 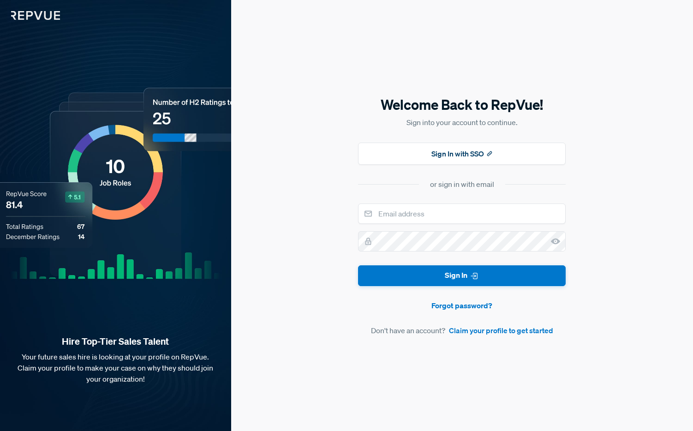 I want to click on button: Sign In, so click(x=462, y=275).